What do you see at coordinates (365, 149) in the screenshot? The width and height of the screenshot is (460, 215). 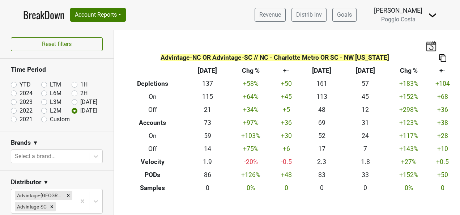 I see `td: 7` at bounding box center [365, 149].